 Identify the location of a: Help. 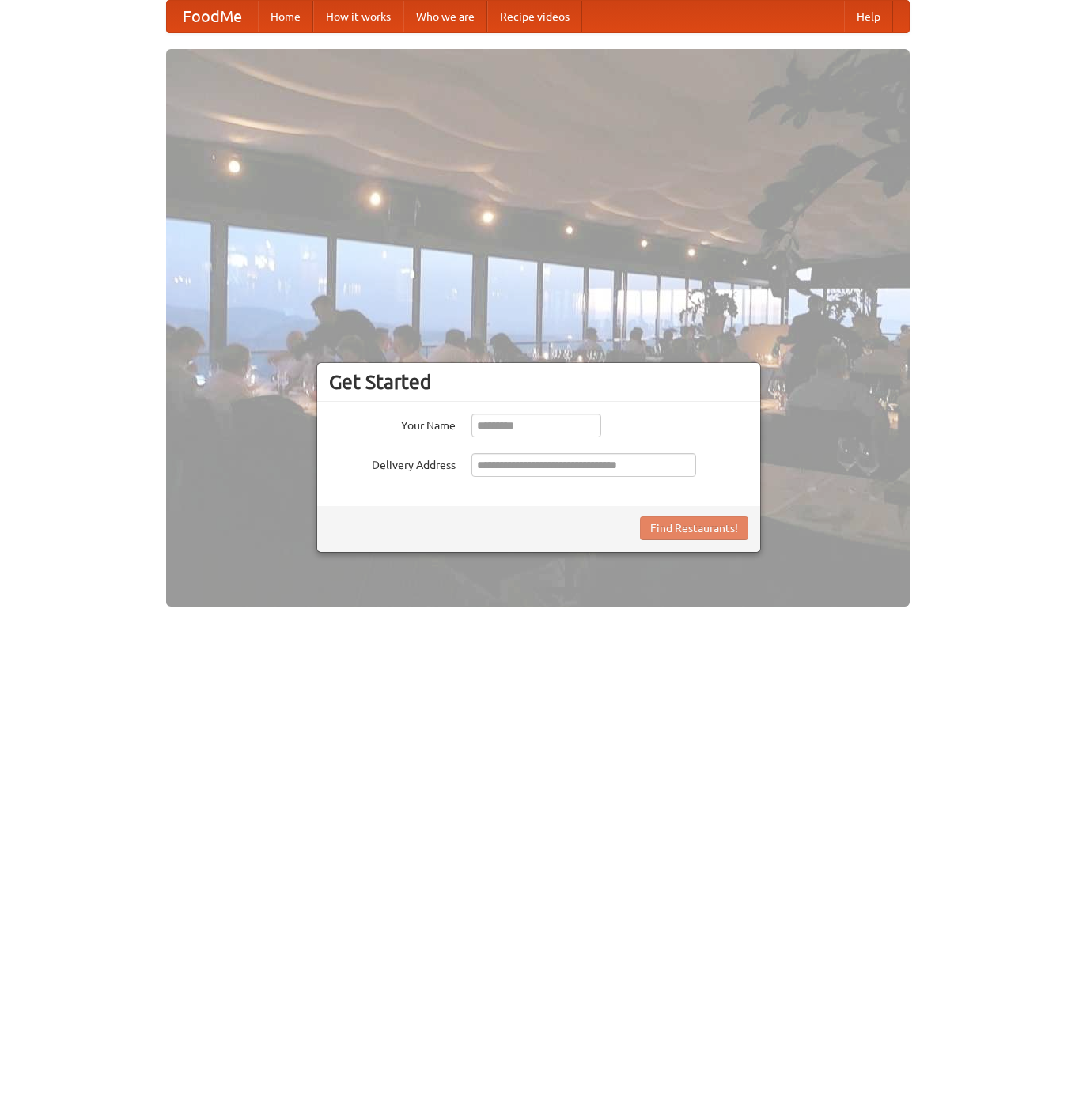
(869, 17).